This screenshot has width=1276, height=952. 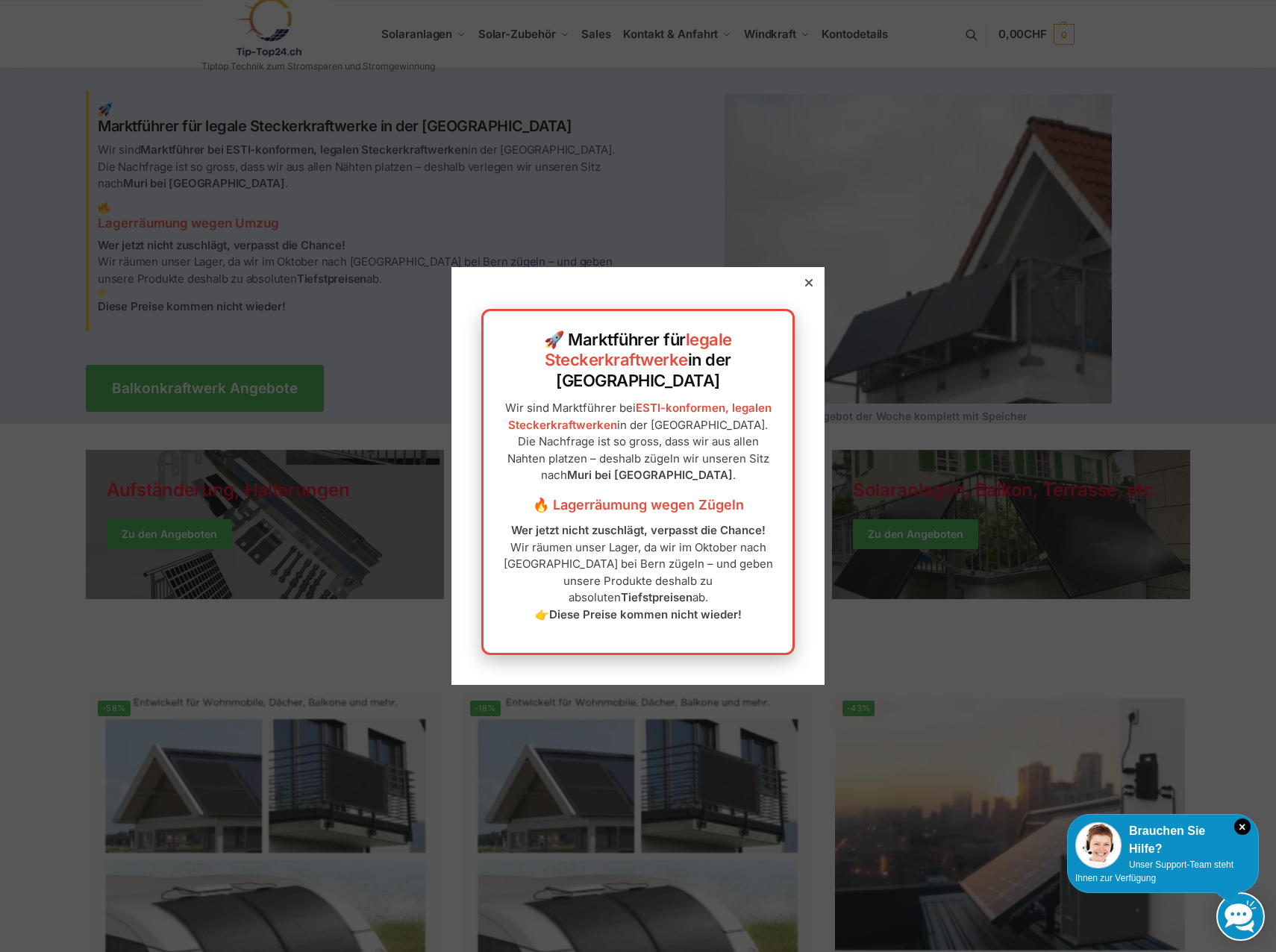 I want to click on a: ESTI-konformen, legalen Steckerkraftwerken, so click(x=639, y=416).